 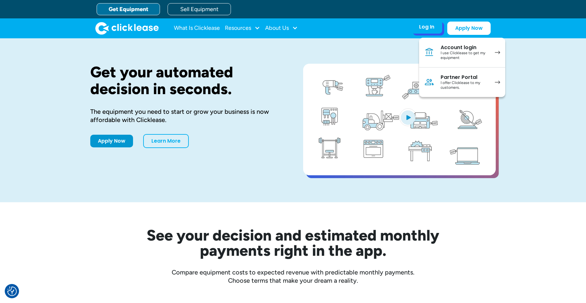 I want to click on a: open lightbox, so click(x=399, y=119).